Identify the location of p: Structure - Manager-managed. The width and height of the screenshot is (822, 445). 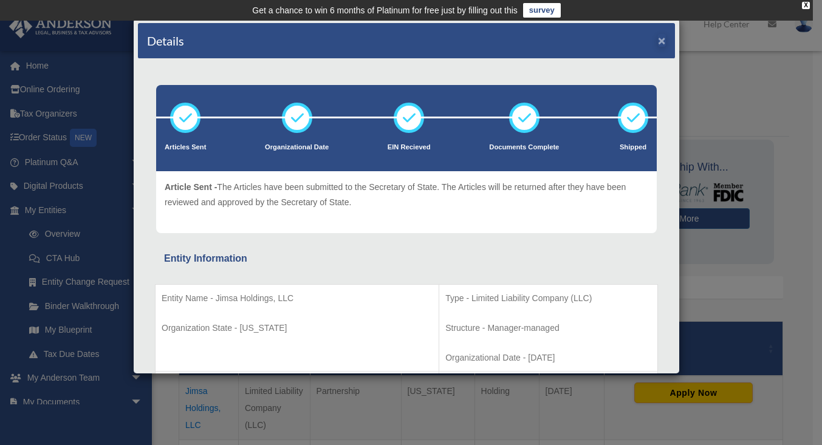
(548, 328).